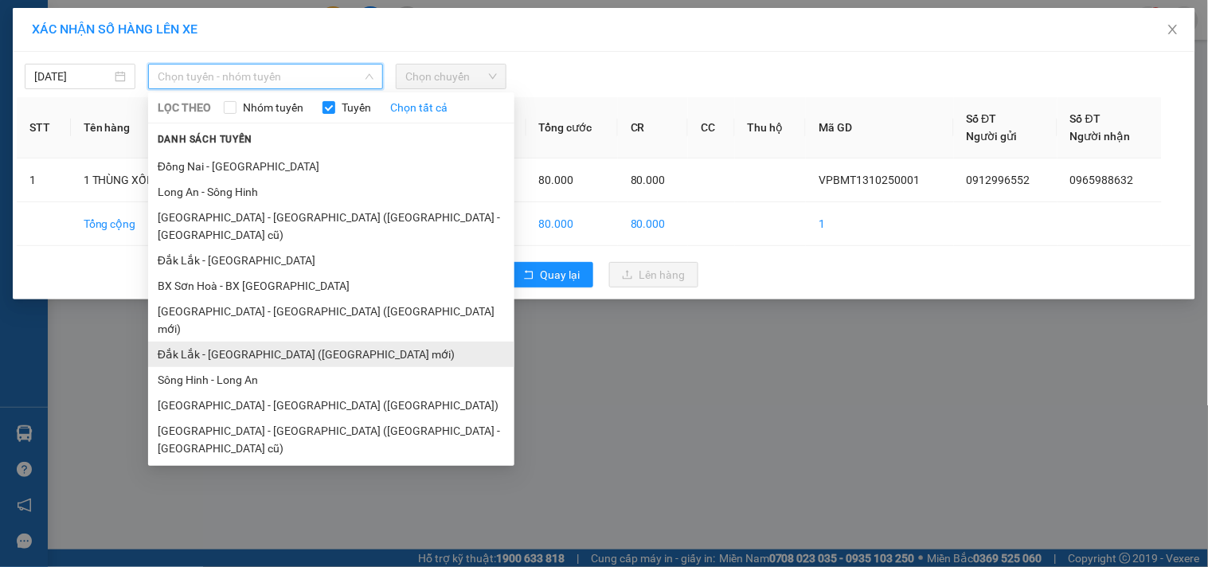  I want to click on span: DĐ:, so click(147, 91).